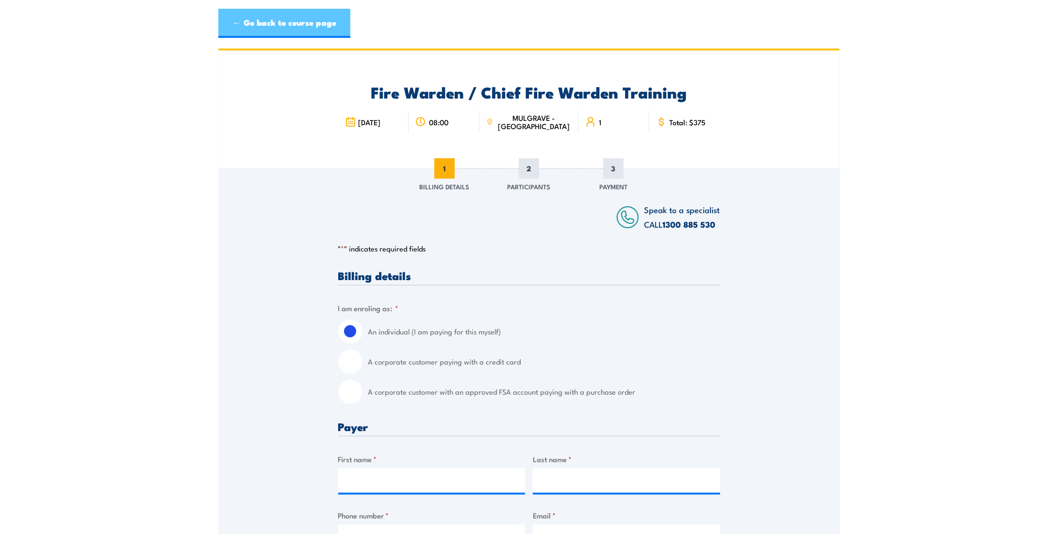 This screenshot has height=534, width=1058. I want to click on label: Email, so click(626, 515).